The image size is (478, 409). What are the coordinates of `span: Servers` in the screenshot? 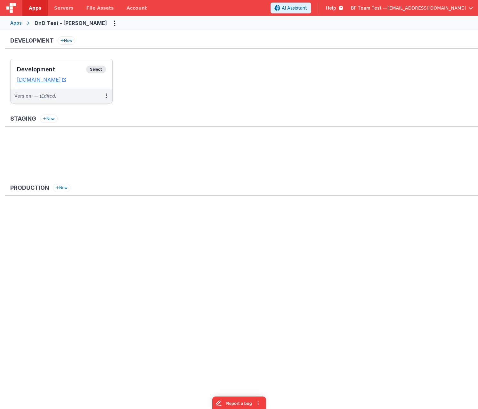 It's located at (64, 8).